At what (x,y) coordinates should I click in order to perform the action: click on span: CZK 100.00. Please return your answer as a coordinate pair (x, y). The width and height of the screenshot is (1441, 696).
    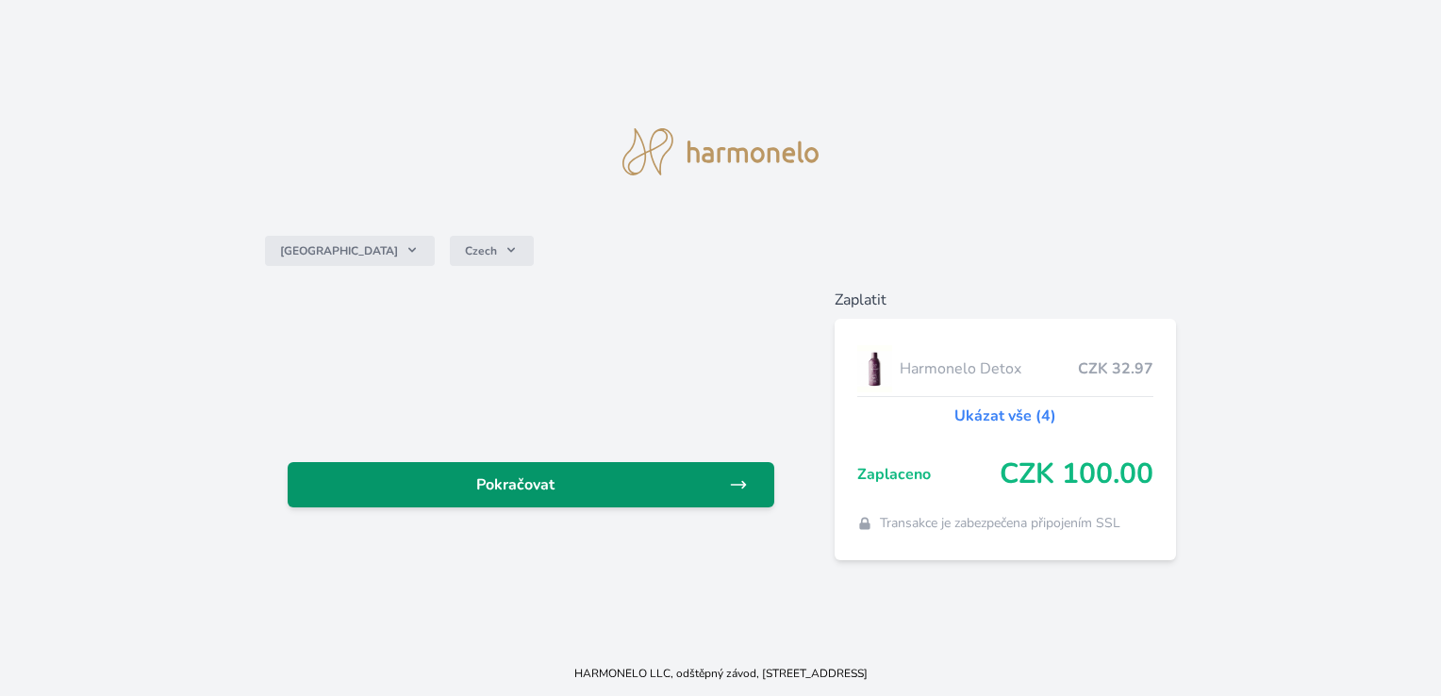
    Looking at the image, I should click on (1076, 474).